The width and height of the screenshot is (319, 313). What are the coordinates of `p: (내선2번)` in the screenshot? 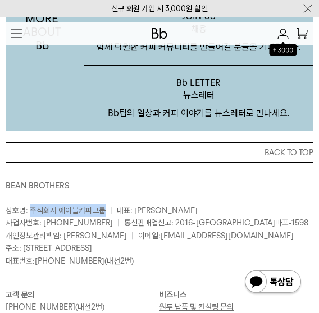 It's located at (80, 307).